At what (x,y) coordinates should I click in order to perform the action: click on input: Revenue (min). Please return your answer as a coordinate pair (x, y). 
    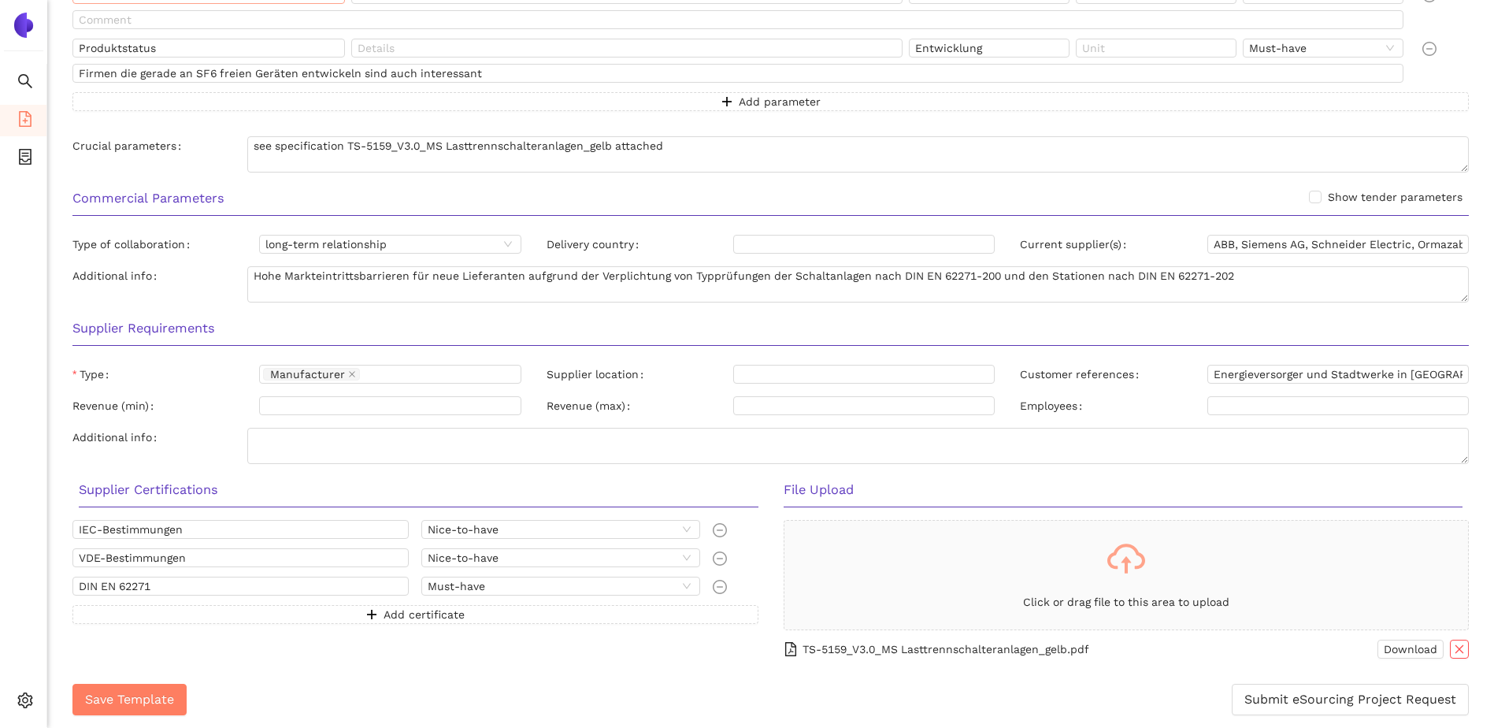
    Looking at the image, I should click on (390, 406).